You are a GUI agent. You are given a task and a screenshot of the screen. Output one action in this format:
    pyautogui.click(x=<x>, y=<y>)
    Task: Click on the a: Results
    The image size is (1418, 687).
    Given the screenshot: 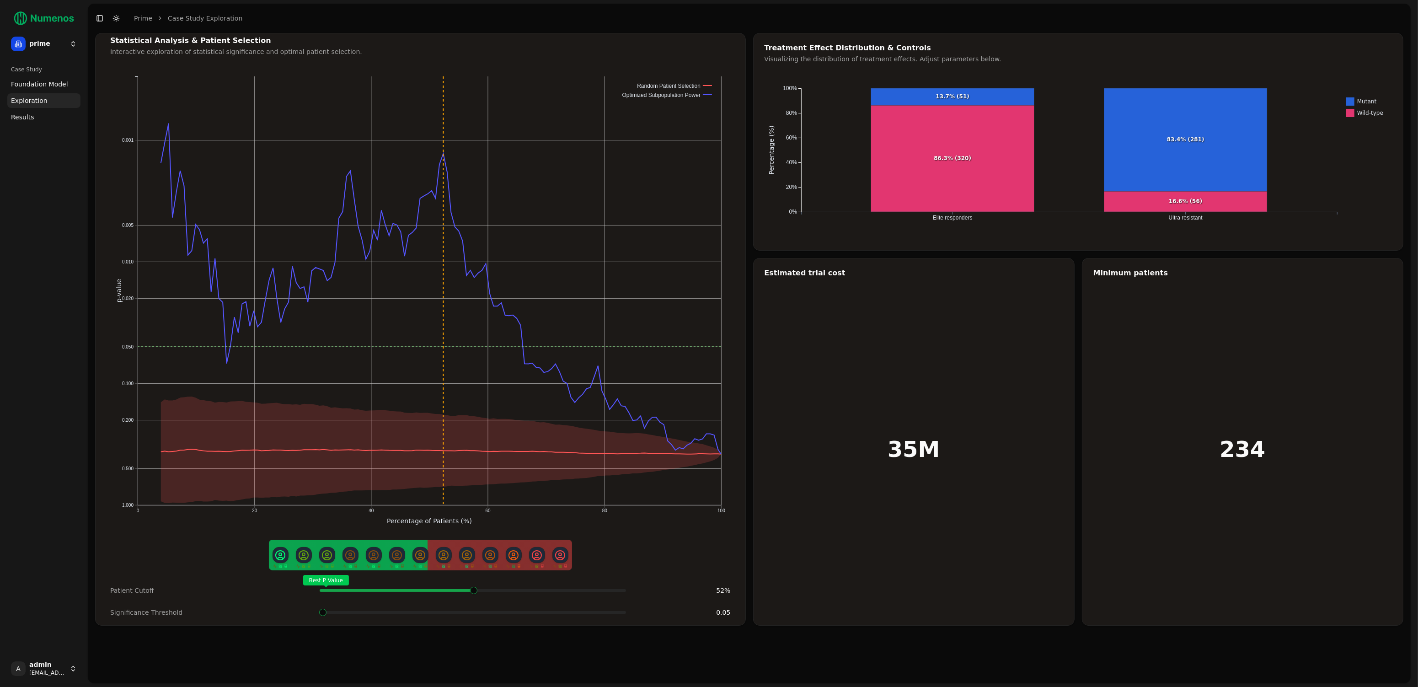 What is the action you would take?
    pyautogui.click(x=44, y=117)
    